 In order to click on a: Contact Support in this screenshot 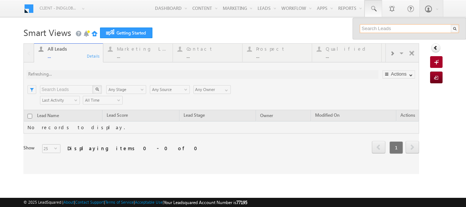, I will do `click(89, 201)`.